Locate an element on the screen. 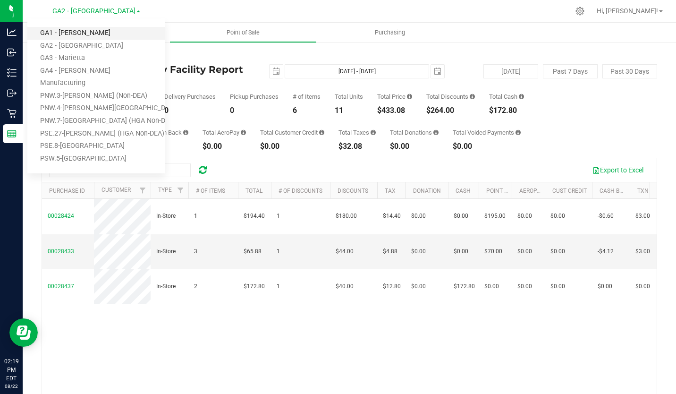  inline-svg: Retail is located at coordinates (12, 113).